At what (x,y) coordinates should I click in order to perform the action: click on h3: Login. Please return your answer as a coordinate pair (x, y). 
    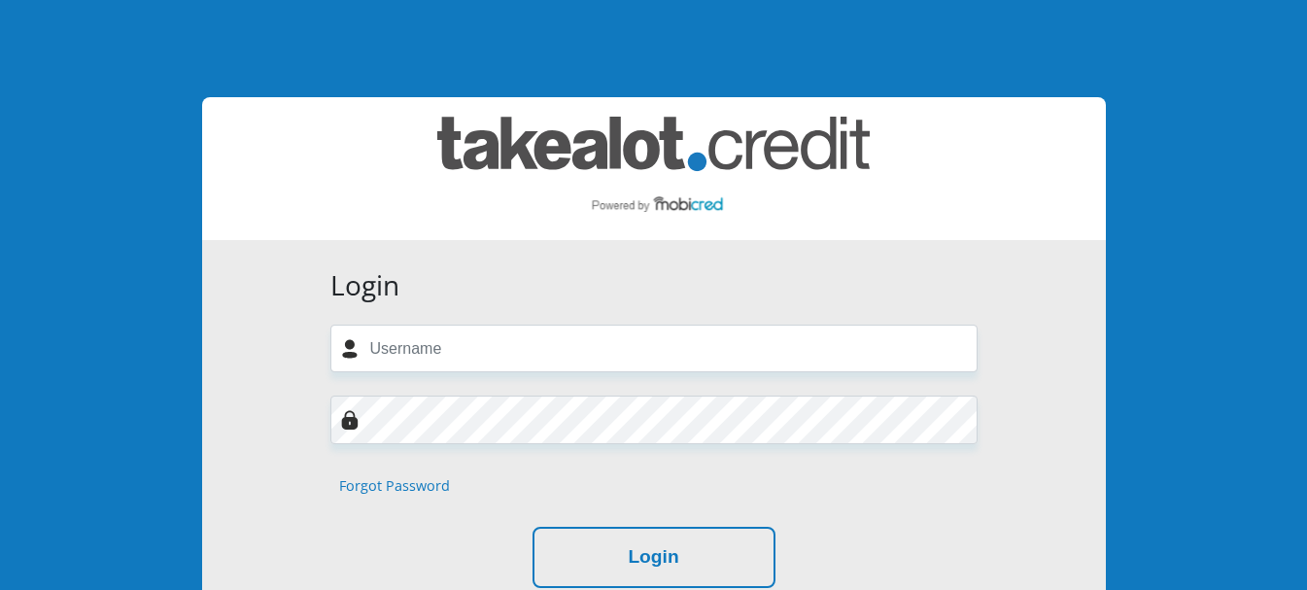
    Looking at the image, I should click on (654, 286).